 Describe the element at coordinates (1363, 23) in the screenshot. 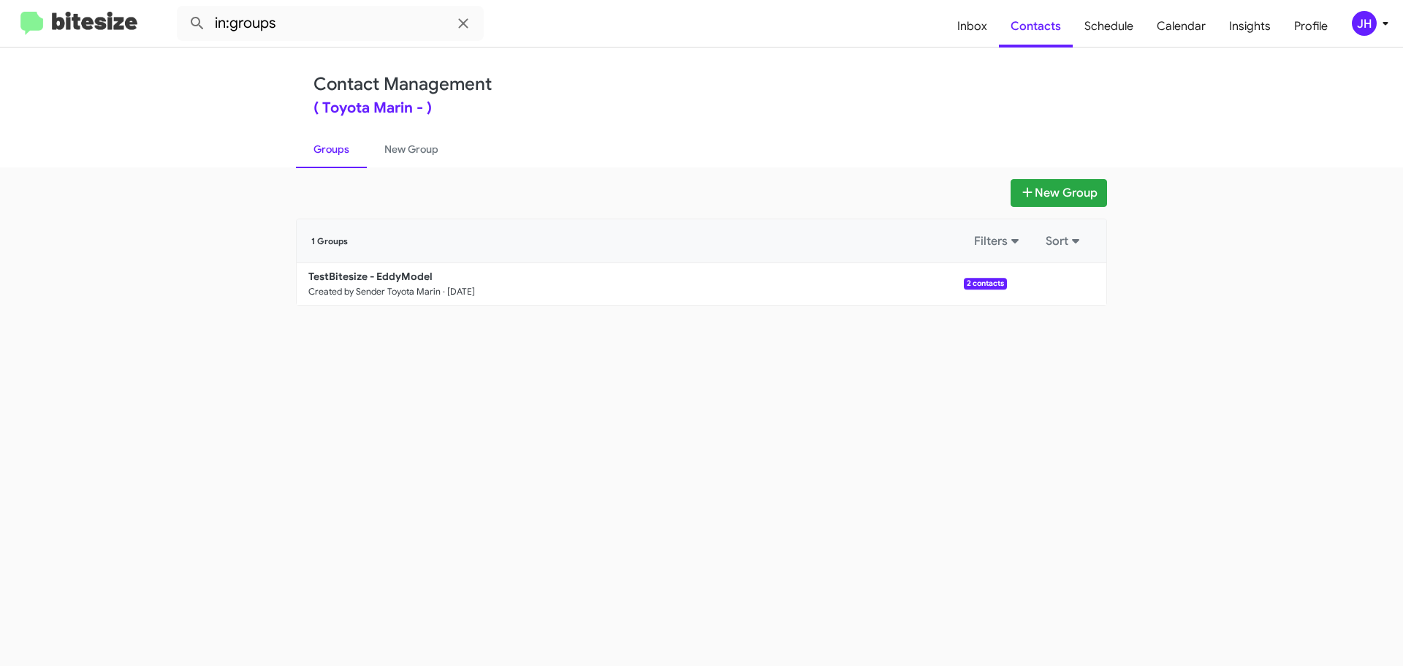

I see `button: JH` at that location.